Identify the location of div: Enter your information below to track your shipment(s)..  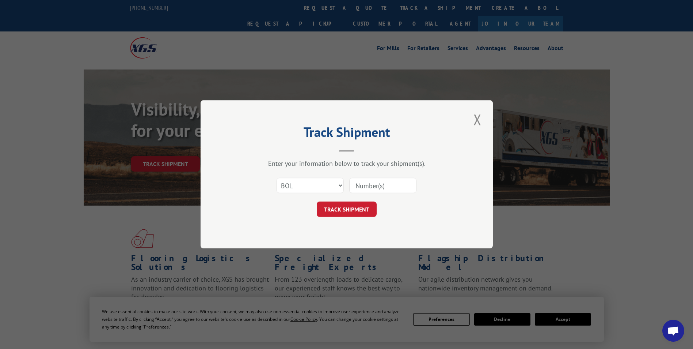
(347, 163).